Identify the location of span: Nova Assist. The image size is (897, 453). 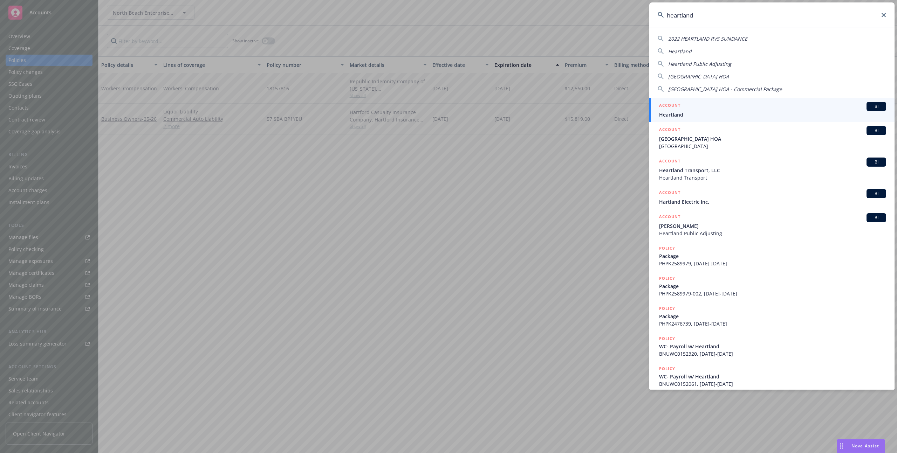
(865, 446).